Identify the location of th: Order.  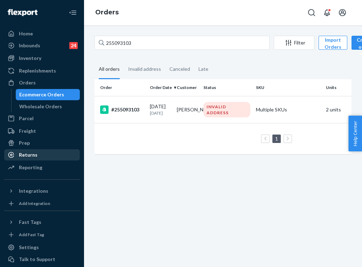
(121, 88).